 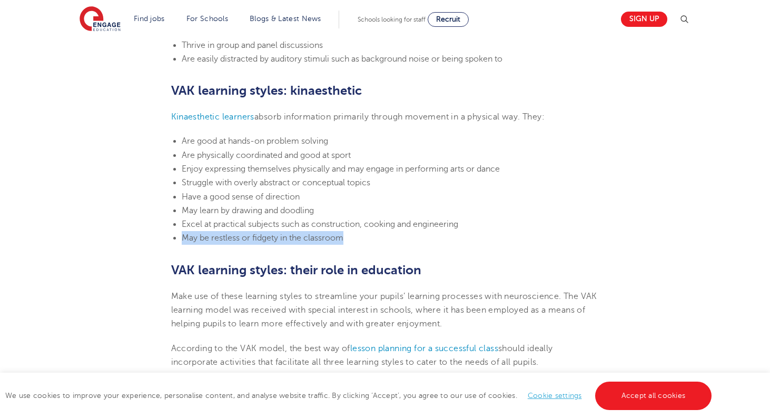 What do you see at coordinates (424, 349) in the screenshot?
I see `span: lesson planning for a successful class` at bounding box center [424, 349].